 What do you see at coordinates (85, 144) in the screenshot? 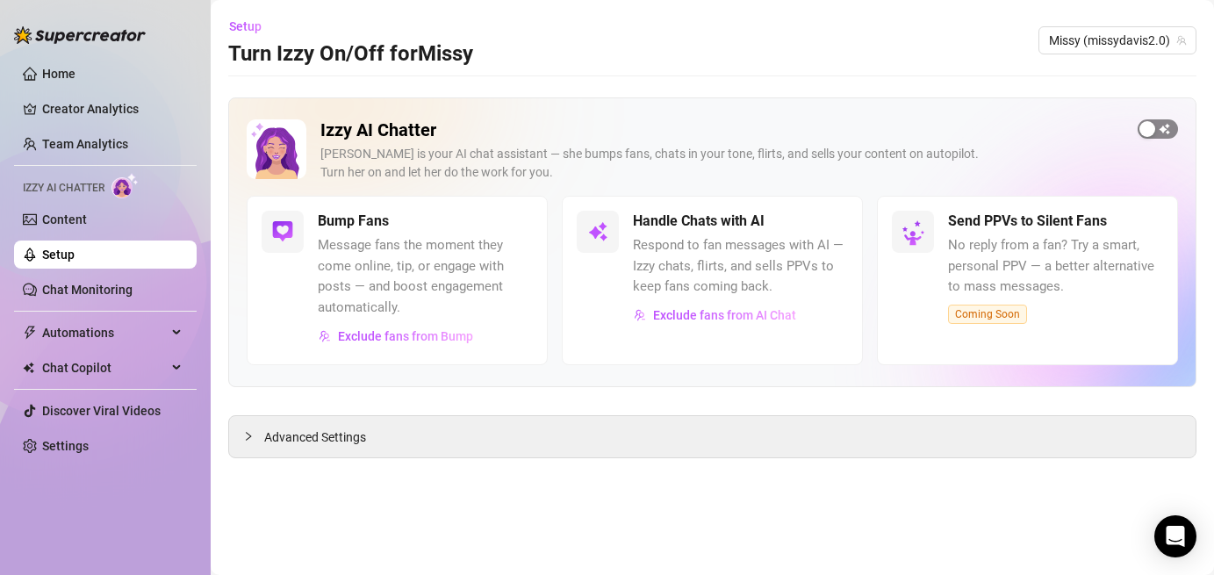
I see `a: Team Analytics` at bounding box center [85, 144].